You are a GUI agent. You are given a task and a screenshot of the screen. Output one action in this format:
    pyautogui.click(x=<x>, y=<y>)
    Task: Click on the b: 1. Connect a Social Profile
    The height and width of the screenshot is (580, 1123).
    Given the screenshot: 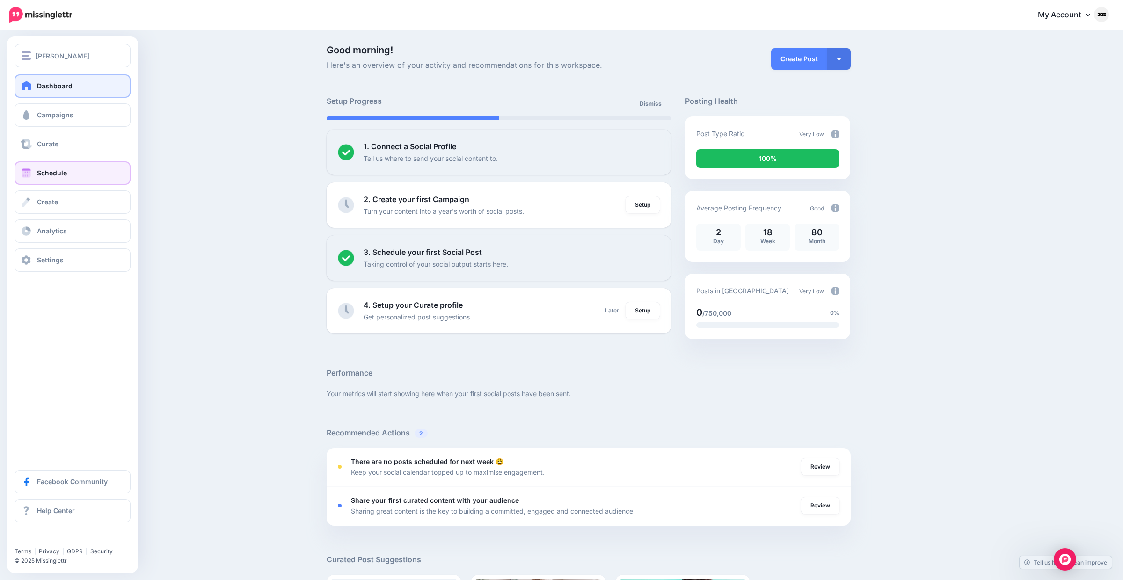 What is the action you would take?
    pyautogui.click(x=410, y=146)
    